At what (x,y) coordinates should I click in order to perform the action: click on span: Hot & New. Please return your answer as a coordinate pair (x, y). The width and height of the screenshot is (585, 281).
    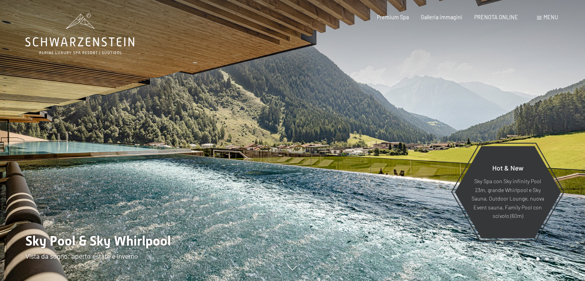
    Looking at the image, I should click on (507, 168).